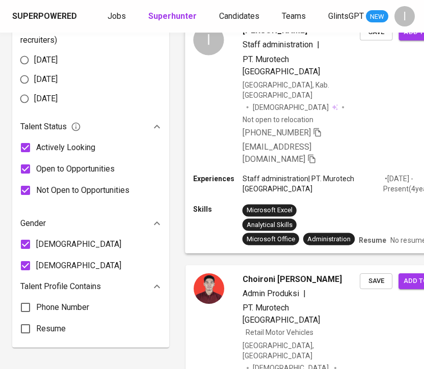 The width and height of the screenshot is (424, 369). I want to click on a: Superpowered, so click(45, 16).